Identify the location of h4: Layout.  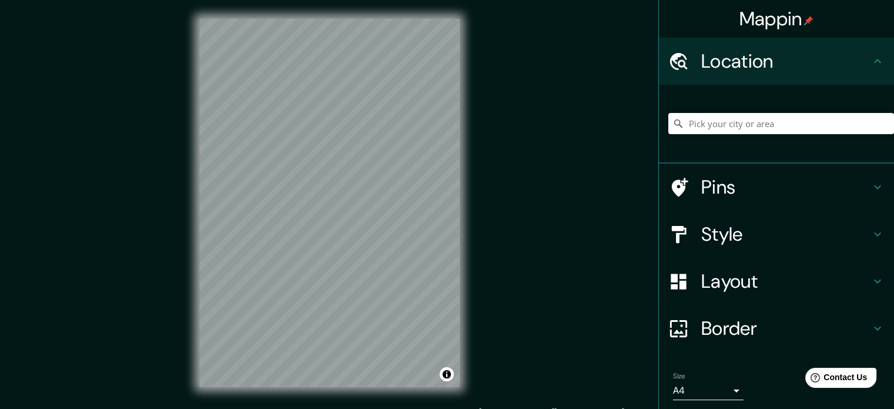
(786, 281).